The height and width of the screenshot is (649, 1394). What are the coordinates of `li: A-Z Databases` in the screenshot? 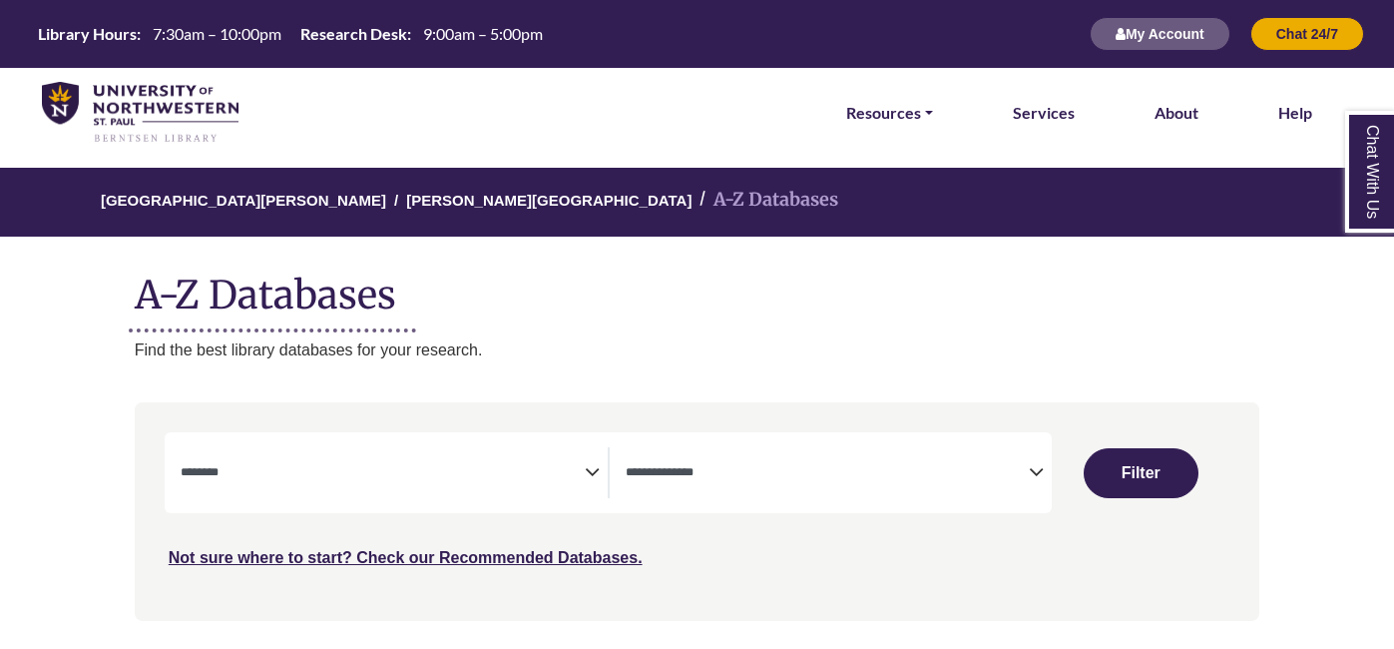 It's located at (764, 200).